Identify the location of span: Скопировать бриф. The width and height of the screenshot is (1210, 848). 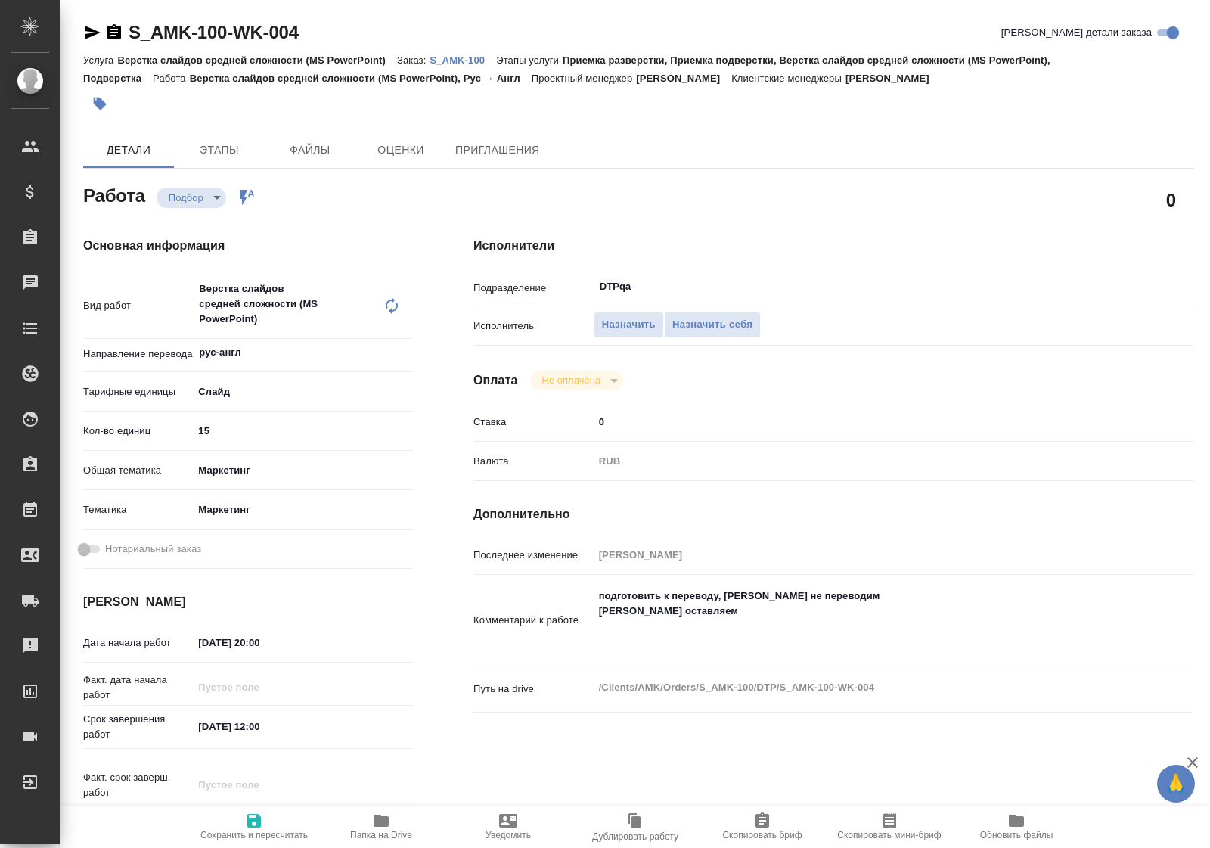
(762, 835).